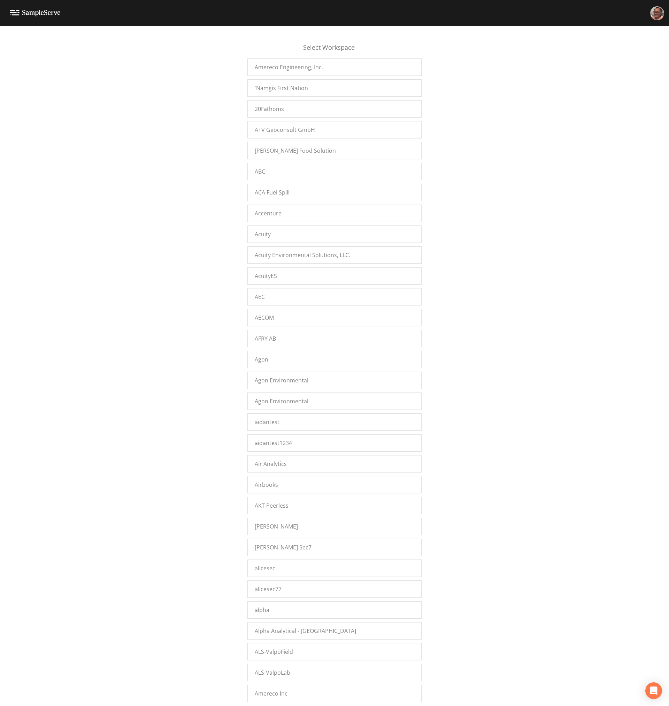 This screenshot has width=669, height=706. I want to click on div: Select Workspace, so click(334, 50).